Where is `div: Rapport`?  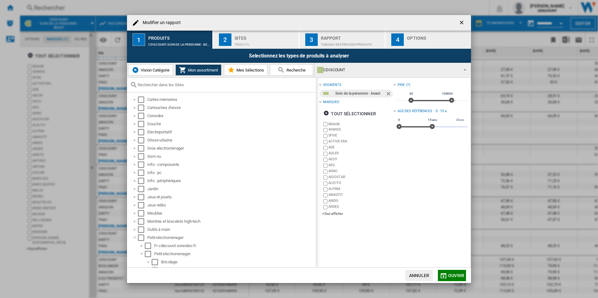
div: Rapport is located at coordinates (351, 36).